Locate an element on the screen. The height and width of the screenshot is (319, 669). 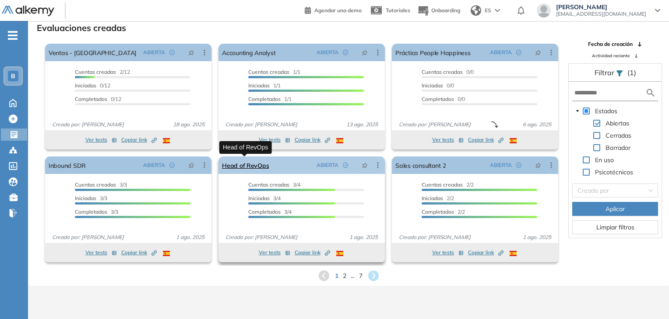
span: 18 ago. 2025 is located at coordinates (189, 125).